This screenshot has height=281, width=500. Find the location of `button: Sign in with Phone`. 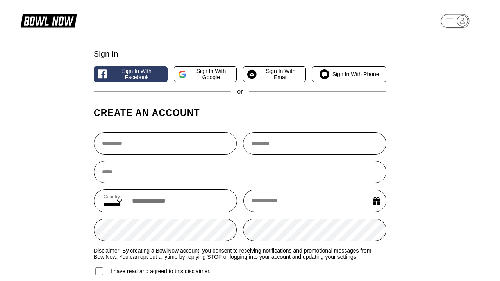

button: Sign in with Phone is located at coordinates (349, 74).